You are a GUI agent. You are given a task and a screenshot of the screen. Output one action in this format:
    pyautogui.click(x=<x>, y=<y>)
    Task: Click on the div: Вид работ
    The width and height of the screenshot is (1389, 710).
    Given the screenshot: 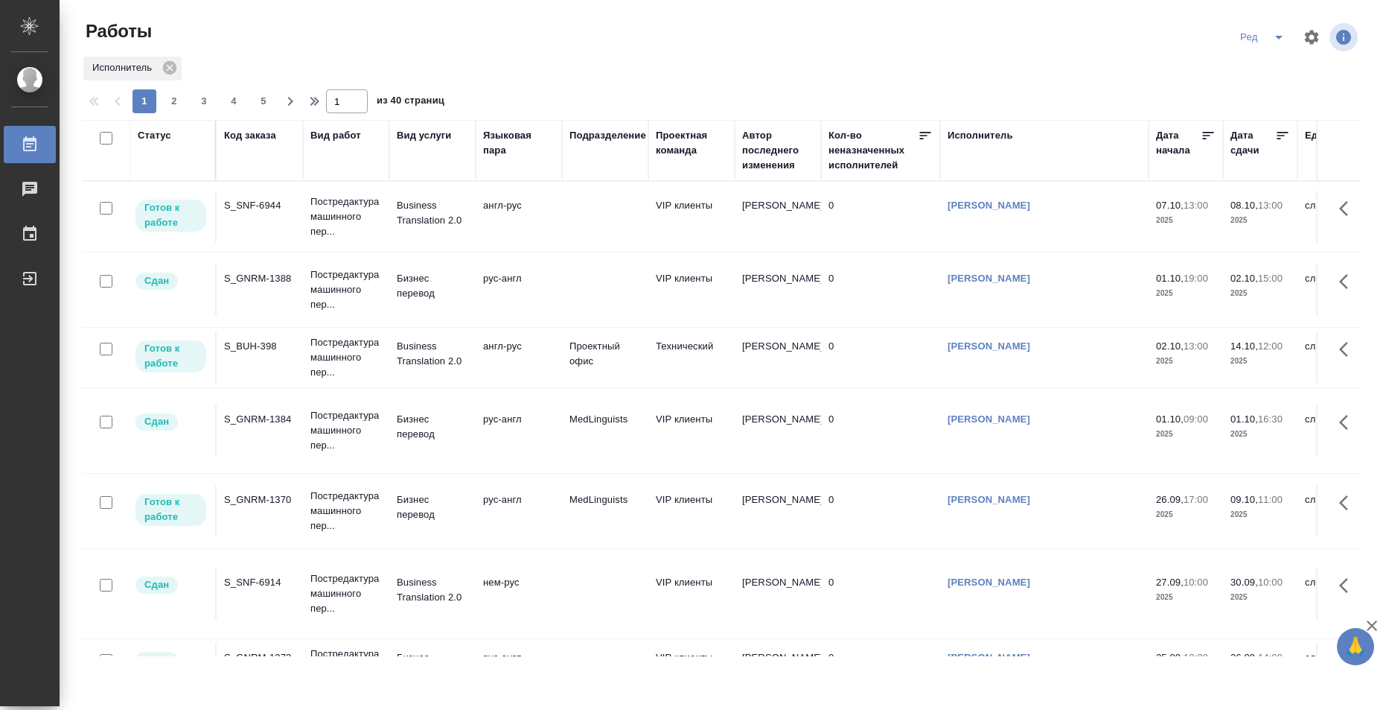 What is the action you would take?
    pyautogui.click(x=336, y=135)
    